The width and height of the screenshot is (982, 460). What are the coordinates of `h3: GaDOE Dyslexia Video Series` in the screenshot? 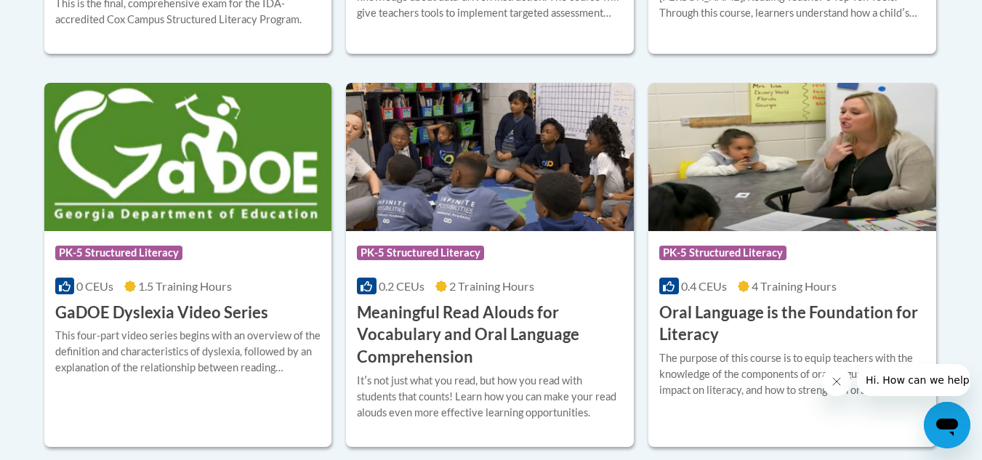 It's located at (161, 313).